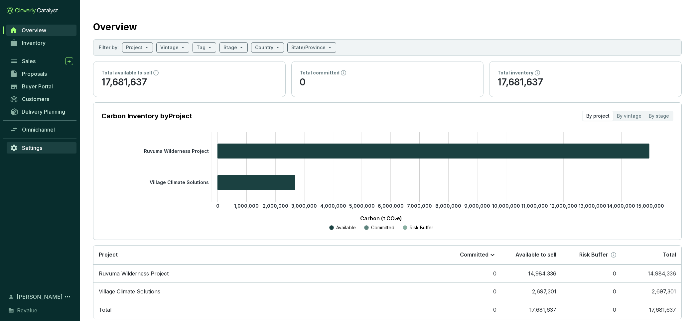 The width and height of the screenshot is (695, 321). Describe the element at coordinates (42, 148) in the screenshot. I see `a: Settings` at that location.